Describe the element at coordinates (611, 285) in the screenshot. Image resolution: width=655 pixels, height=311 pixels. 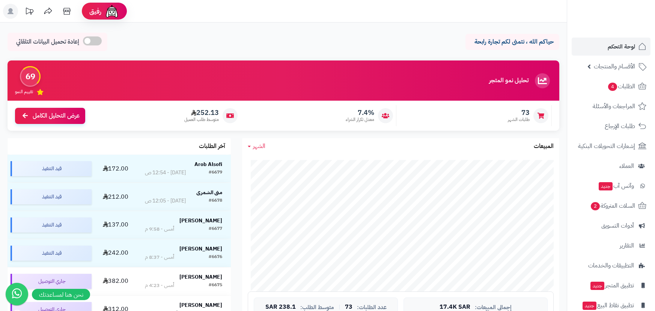
I see `a: تطبيق المتجرجديد` at that location.